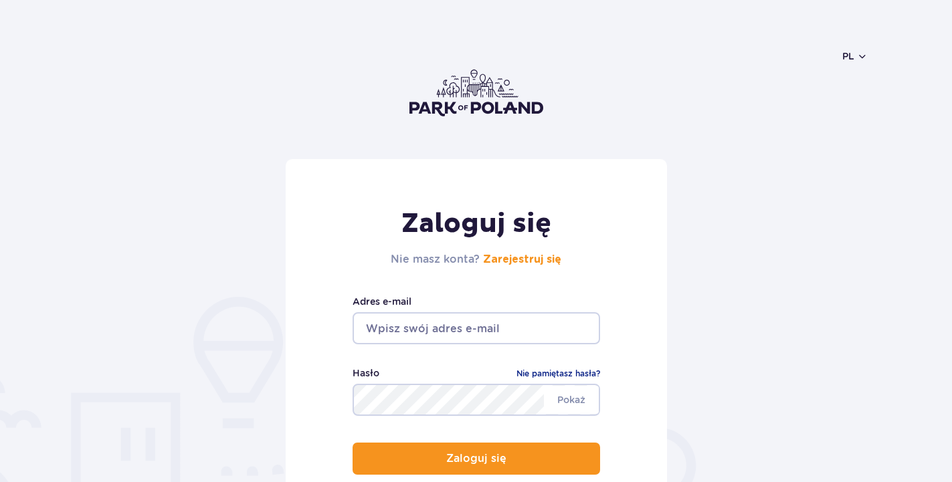 The height and width of the screenshot is (482, 952). I want to click on h1: Zaloguj się, so click(476, 224).